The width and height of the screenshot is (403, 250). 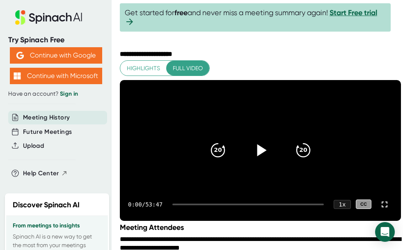 What do you see at coordinates (145, 205) in the screenshot?
I see `div: 0:00 / 53:47` at bounding box center [145, 205].